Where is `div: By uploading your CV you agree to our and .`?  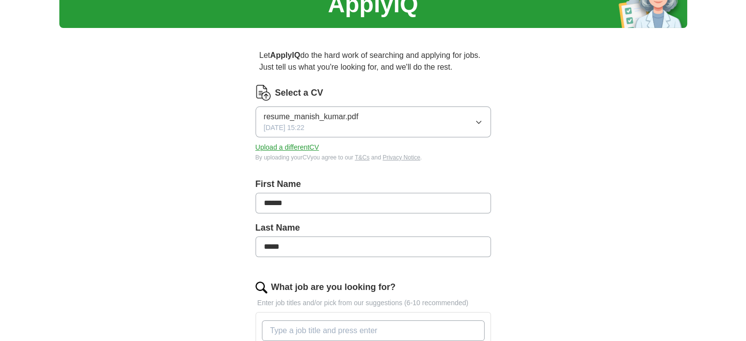 div: By uploading your CV you agree to our and . is located at coordinates (373, 157).